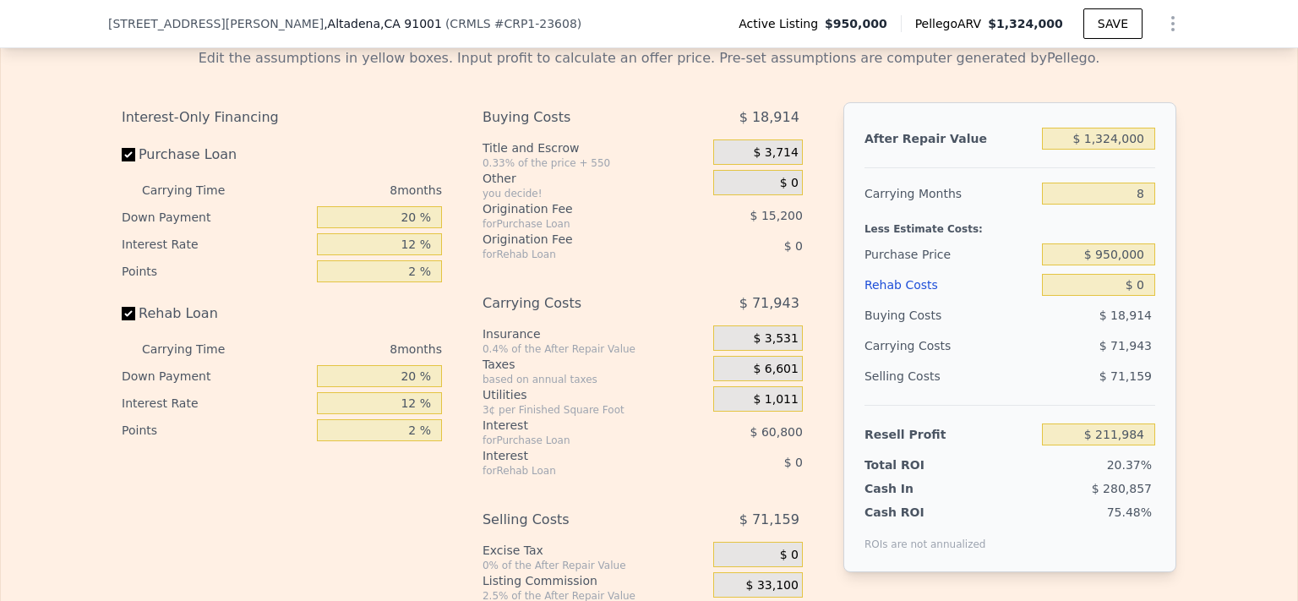 This screenshot has width=1298, height=601. Describe the element at coordinates (536, 24) in the screenshot. I see `span: # CRP1-23608` at that location.